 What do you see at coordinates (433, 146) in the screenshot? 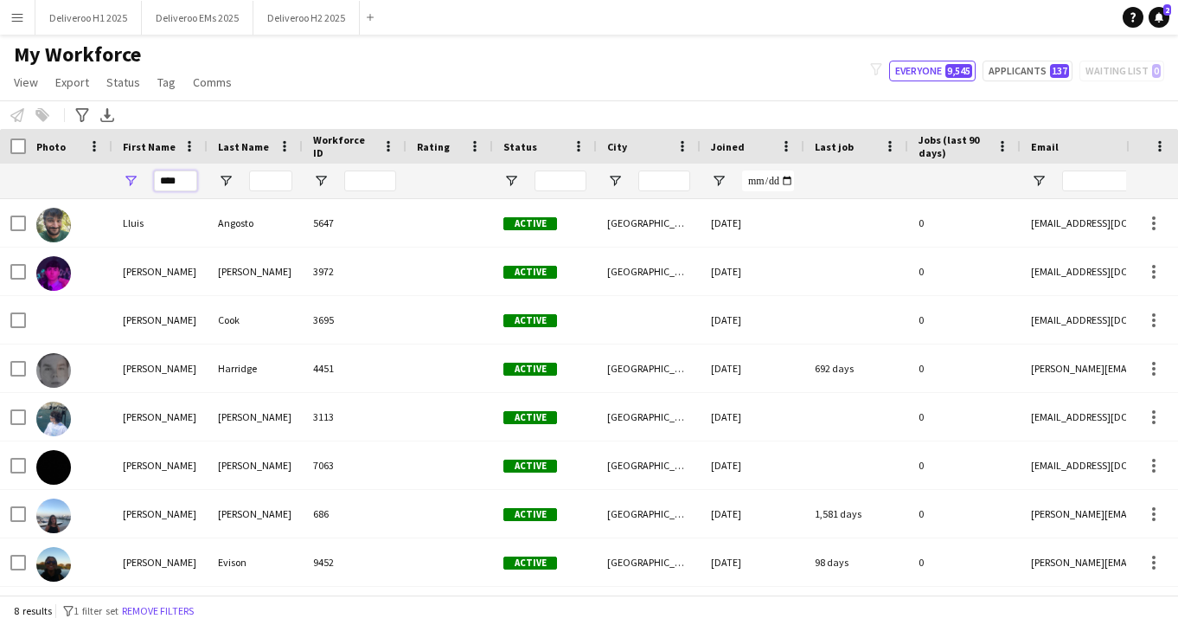
I see `span: Rating` at bounding box center [433, 146].